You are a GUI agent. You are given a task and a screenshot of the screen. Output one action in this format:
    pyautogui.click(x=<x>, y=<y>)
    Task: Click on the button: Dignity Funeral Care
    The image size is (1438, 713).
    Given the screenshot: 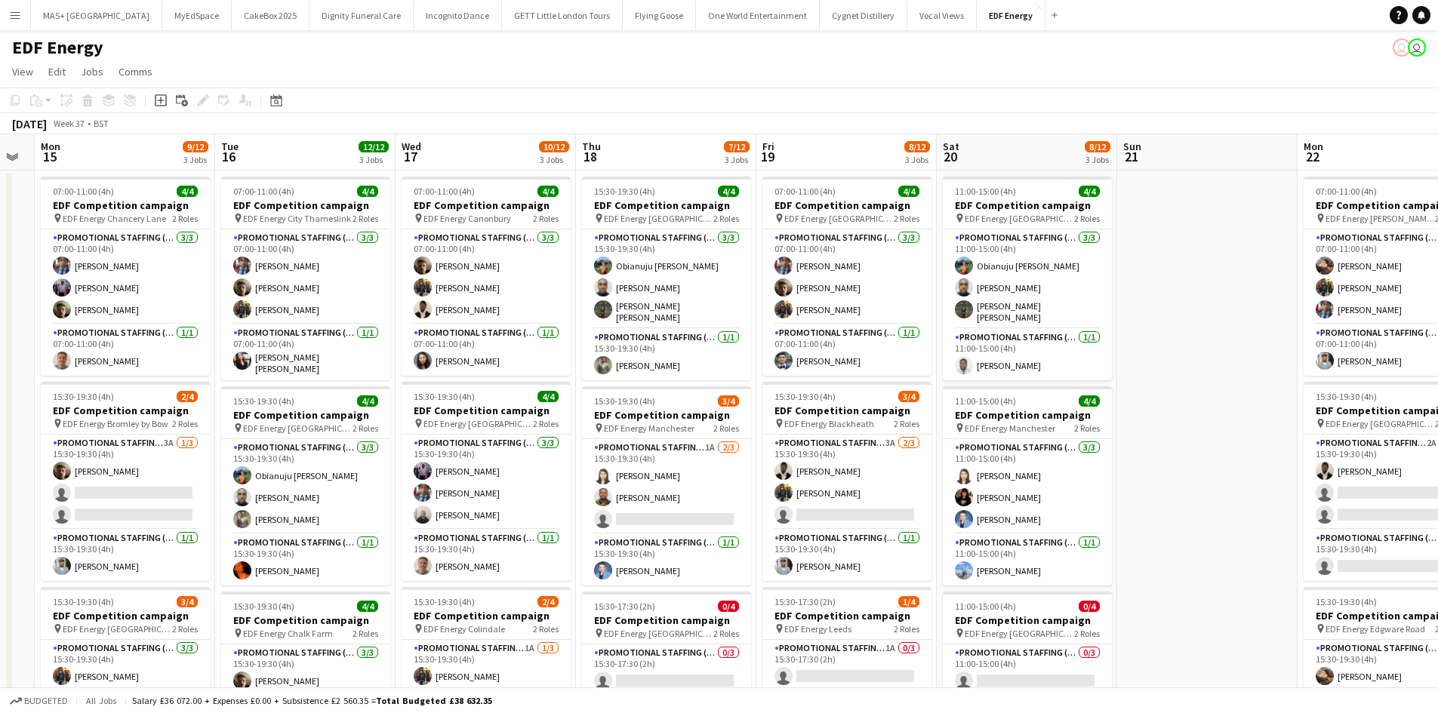 What is the action you would take?
    pyautogui.click(x=362, y=15)
    